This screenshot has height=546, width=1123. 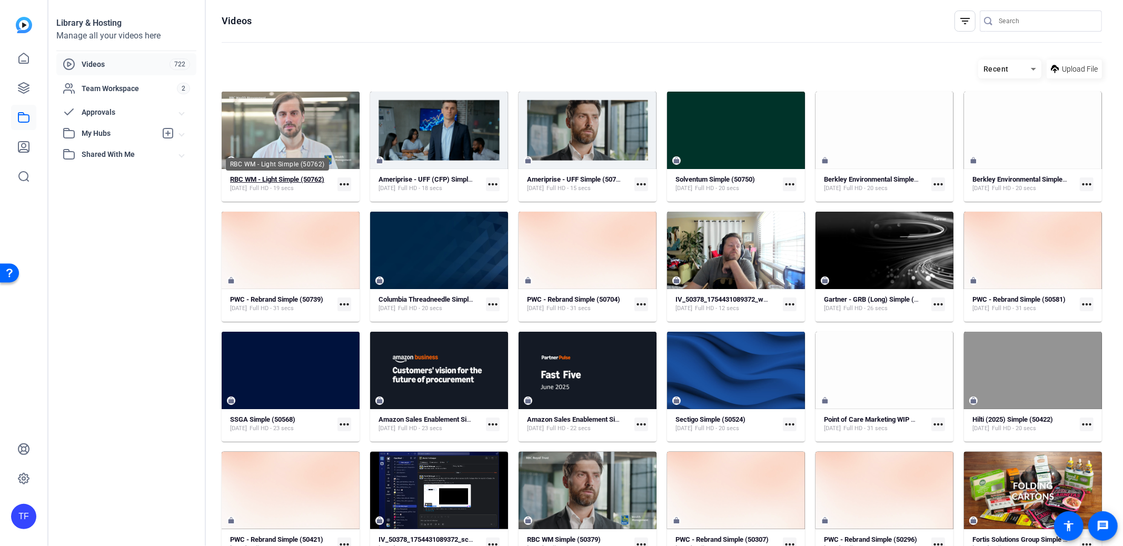 I want to click on span: Team Workspace, so click(x=129, y=88).